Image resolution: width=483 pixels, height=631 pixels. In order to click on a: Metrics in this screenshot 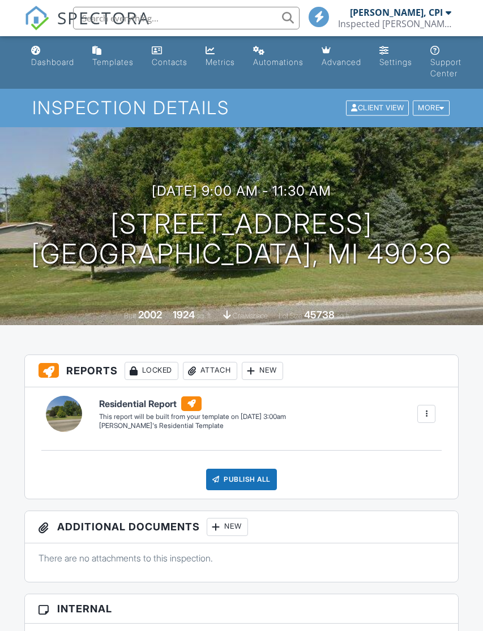, I will do `click(220, 57)`.